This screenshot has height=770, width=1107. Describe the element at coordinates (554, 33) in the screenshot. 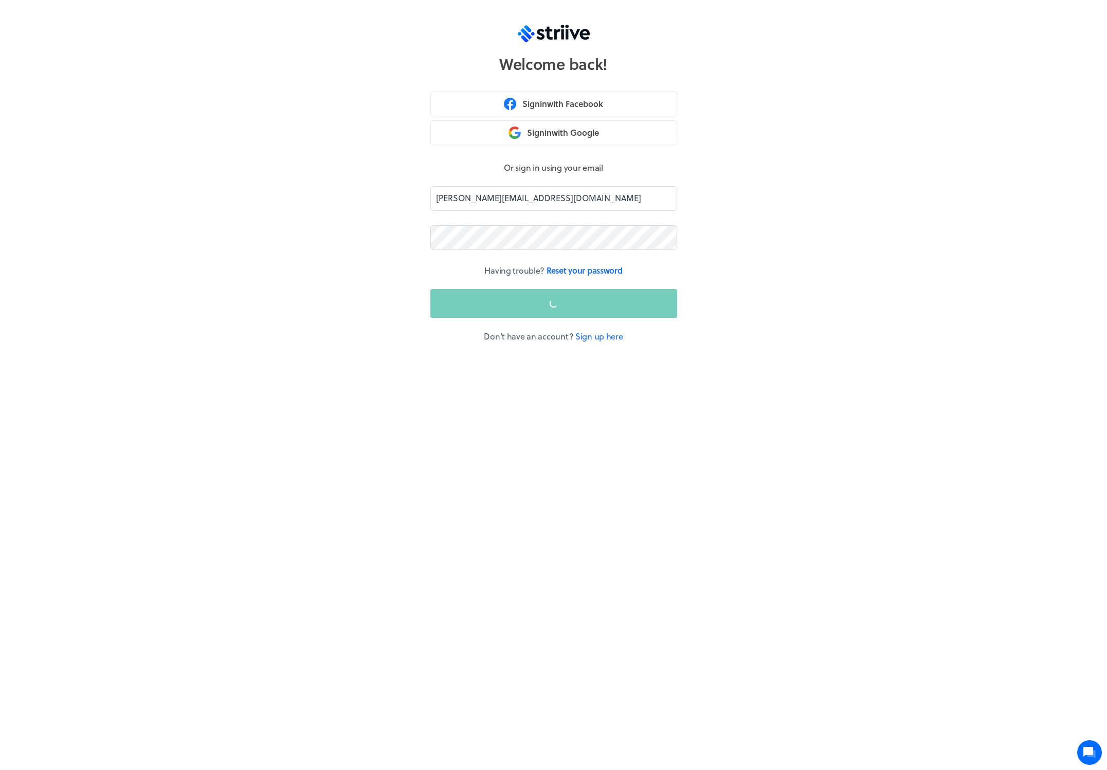

I see `img: logo-trans.svg` at that location.